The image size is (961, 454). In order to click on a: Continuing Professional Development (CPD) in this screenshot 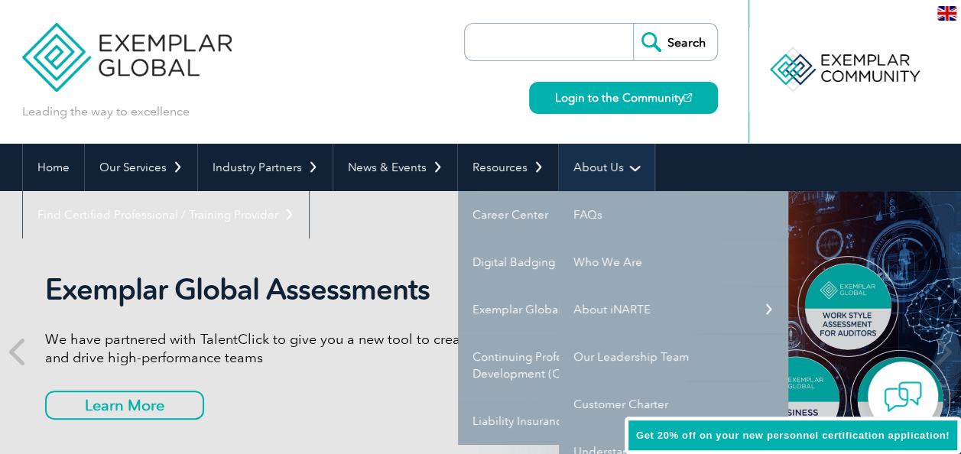, I will do `click(573, 365)`.